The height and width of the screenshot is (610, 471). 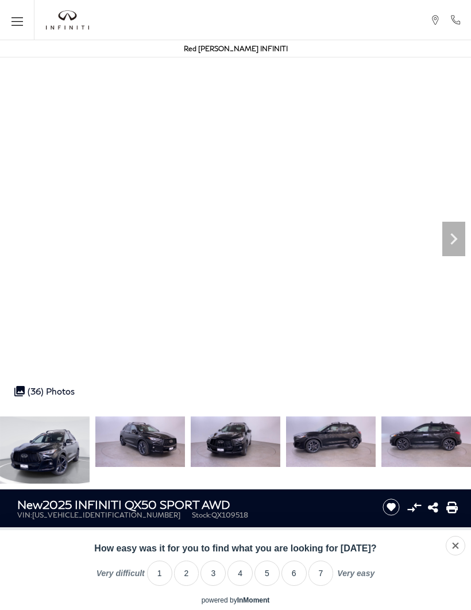 I want to click on a: Share this New 2025 INFINITI QX50 SPORT AWD, so click(x=433, y=507).